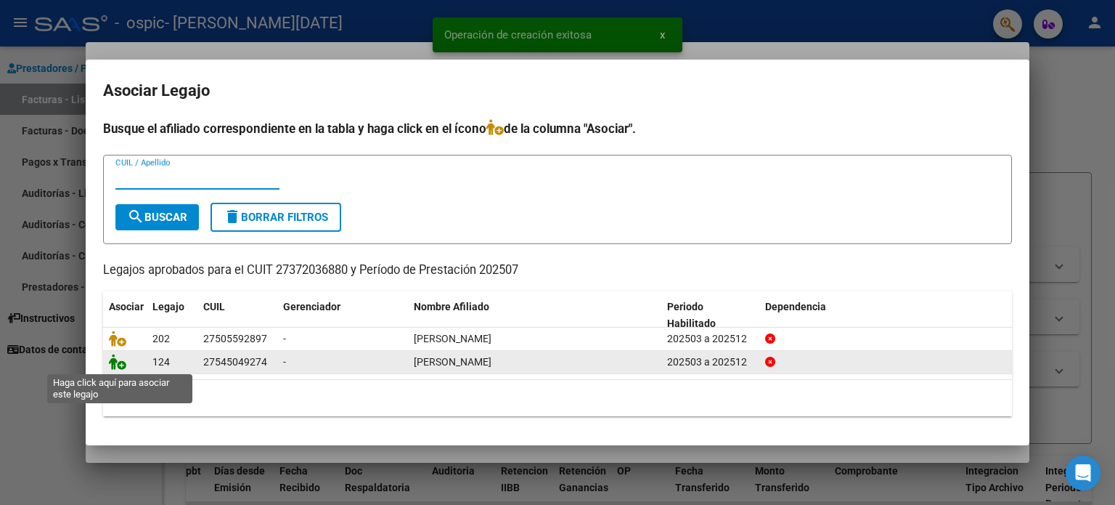  Describe the element at coordinates (312, 306) in the screenshot. I see `span: Gerenciador` at that location.